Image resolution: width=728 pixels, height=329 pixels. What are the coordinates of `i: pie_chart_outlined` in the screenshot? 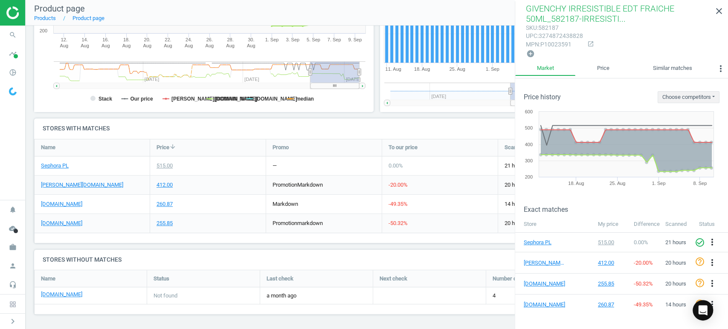 It's located at (13, 72).